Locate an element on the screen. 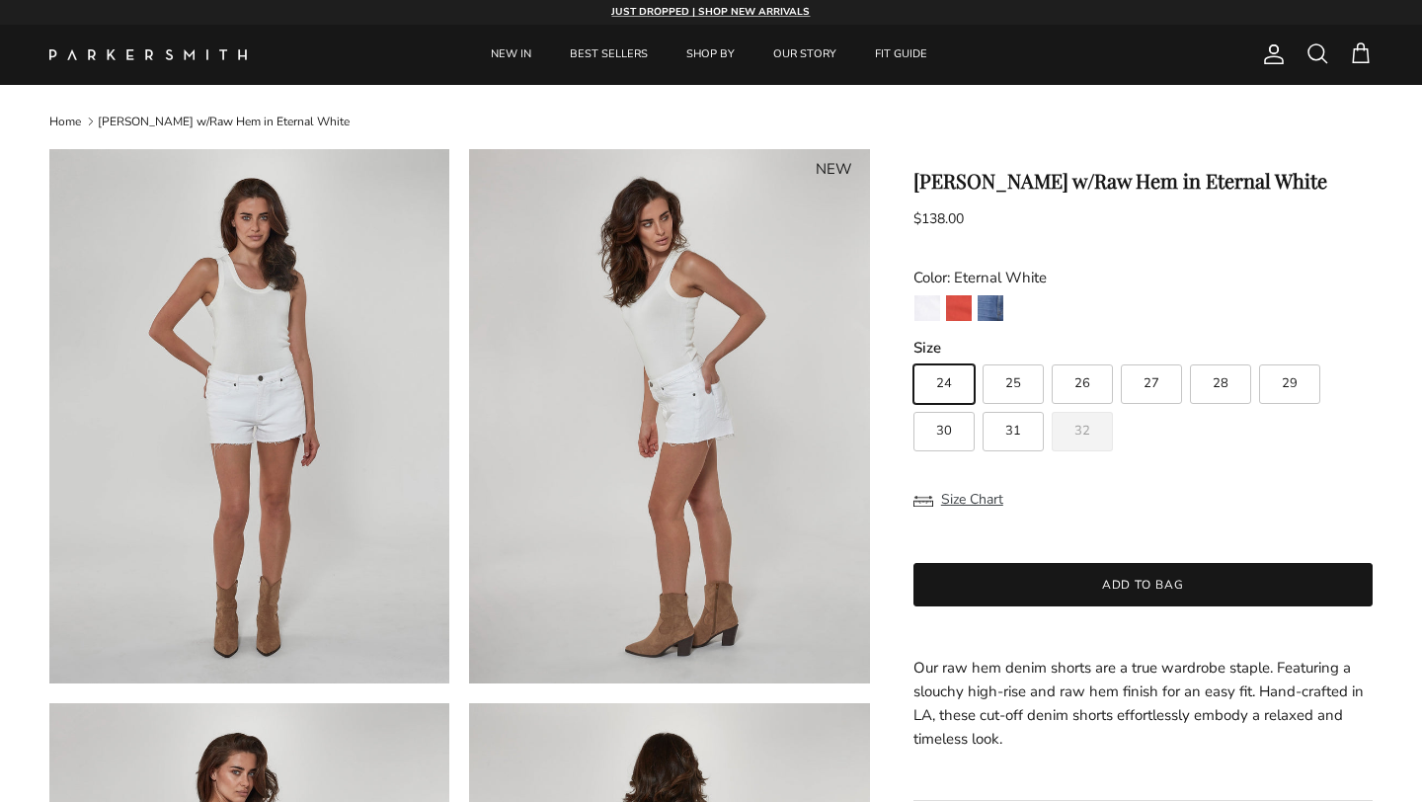 The height and width of the screenshot is (802, 1422). legend: Size is located at coordinates (927, 348).